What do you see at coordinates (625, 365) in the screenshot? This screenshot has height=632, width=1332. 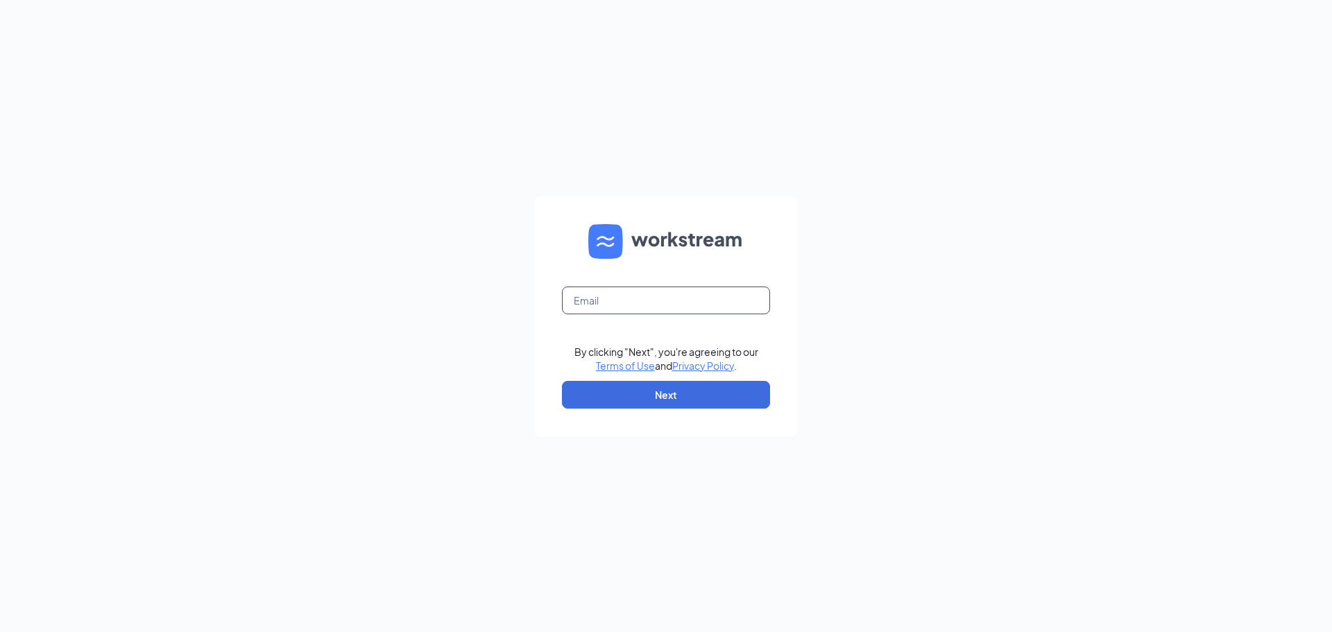 I see `a: Terms of Use` at bounding box center [625, 365].